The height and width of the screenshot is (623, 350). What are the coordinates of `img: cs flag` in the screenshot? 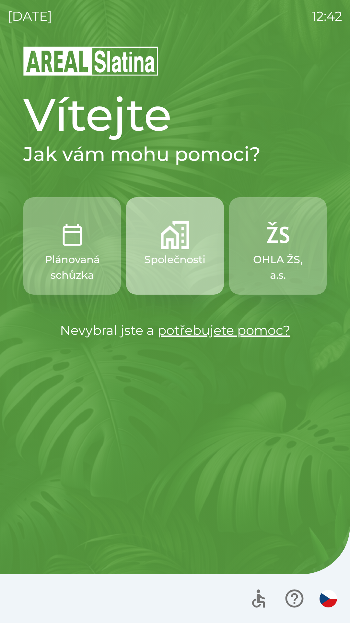 It's located at (328, 598).